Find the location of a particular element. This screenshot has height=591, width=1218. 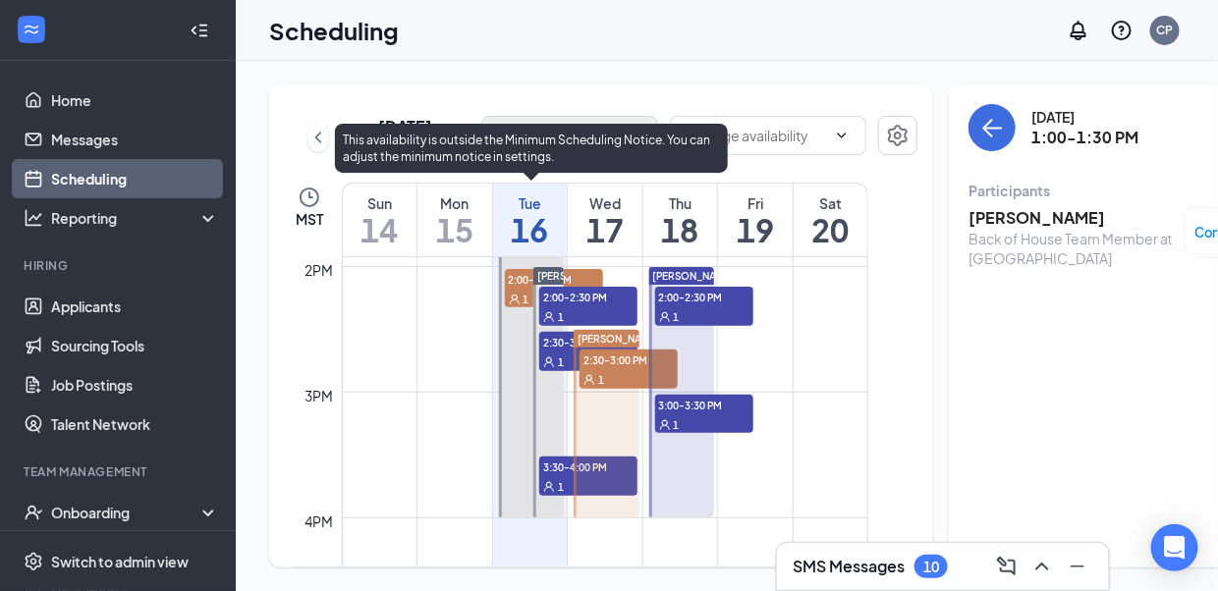

div: Onboarding is located at coordinates (127, 513).